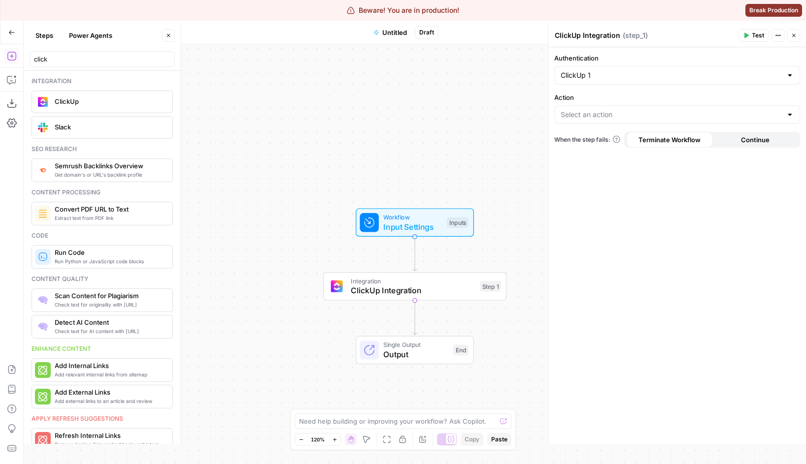 This screenshot has height=464, width=806. What do you see at coordinates (773, 10) in the screenshot?
I see `button: Break Production` at bounding box center [773, 10].